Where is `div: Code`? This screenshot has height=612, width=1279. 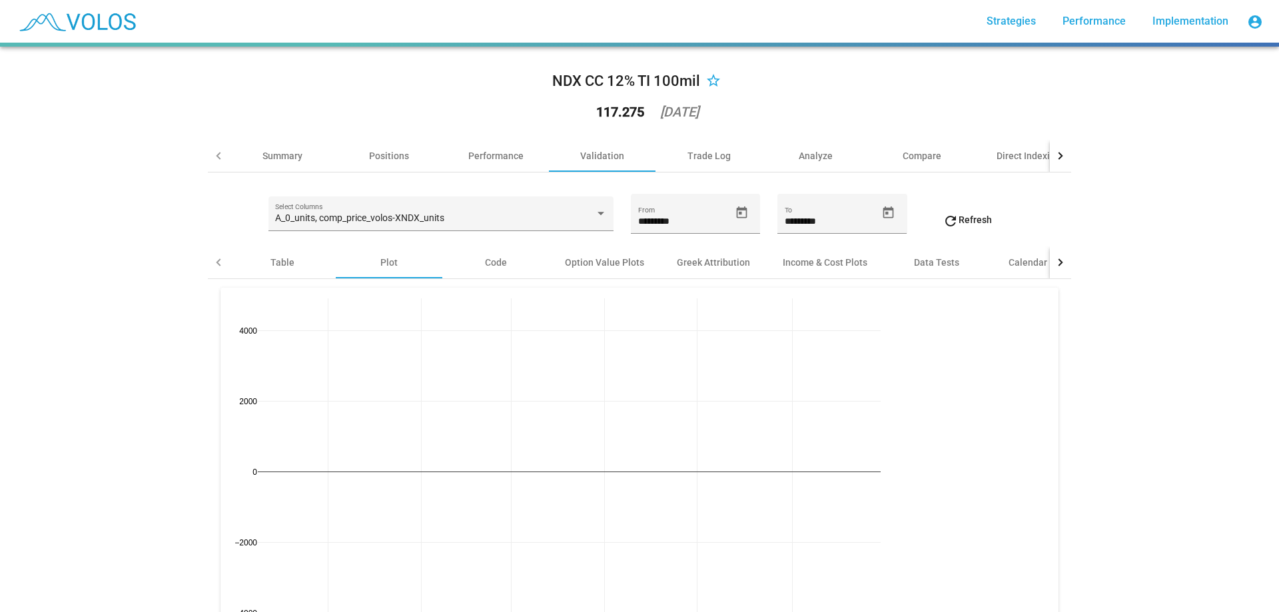 div: Code is located at coordinates (496, 262).